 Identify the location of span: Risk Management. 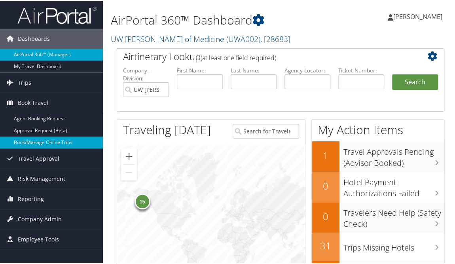
(42, 178).